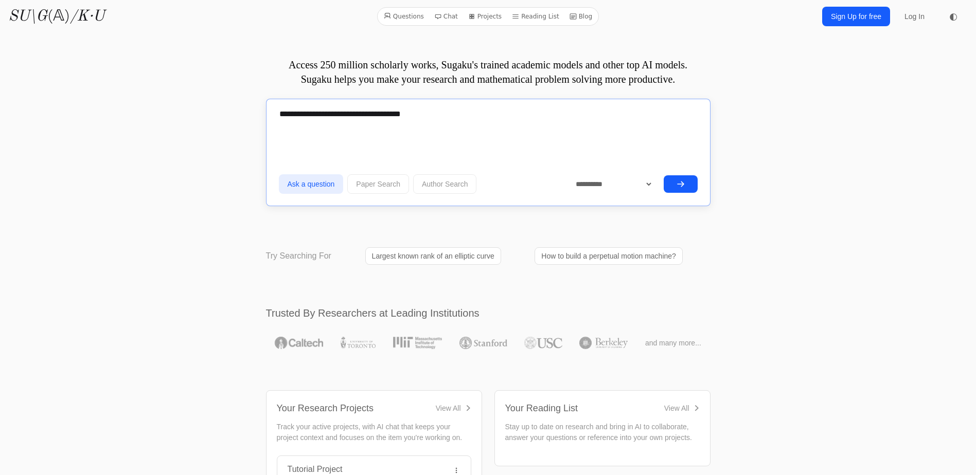 The width and height of the screenshot is (976, 475). I want to click on img: University of Toronto, so click(358, 343).